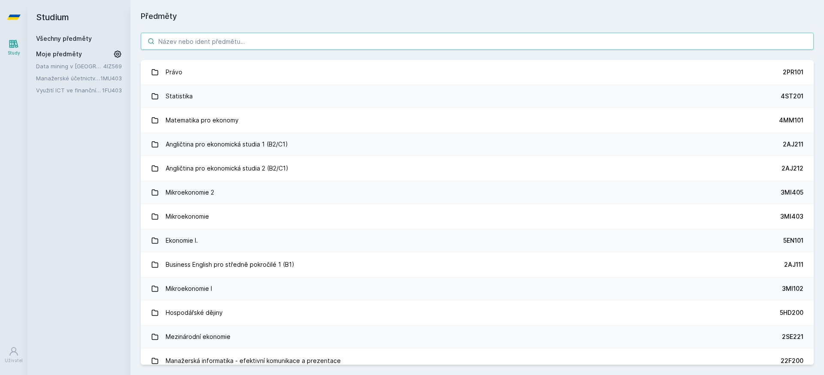 This screenshot has height=375, width=824. What do you see at coordinates (477, 168) in the screenshot?
I see `a: Angličtina pro ekonomická studia 2 (B2/C1) 2AJ212` at bounding box center [477, 168].